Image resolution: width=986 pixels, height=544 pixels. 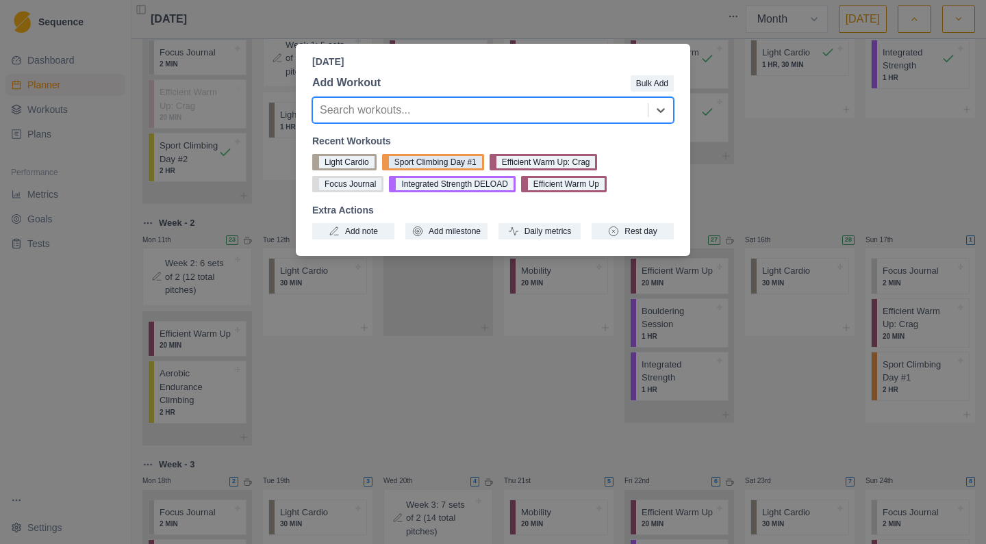 What do you see at coordinates (348, 184) in the screenshot?
I see `button: Focus Journal` at bounding box center [348, 184].